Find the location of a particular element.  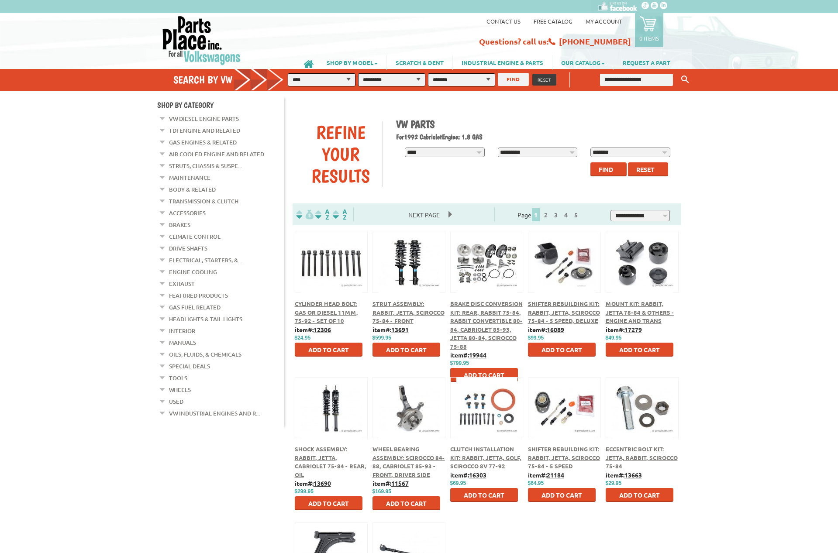

a: Drive Shafts is located at coordinates (188, 249).